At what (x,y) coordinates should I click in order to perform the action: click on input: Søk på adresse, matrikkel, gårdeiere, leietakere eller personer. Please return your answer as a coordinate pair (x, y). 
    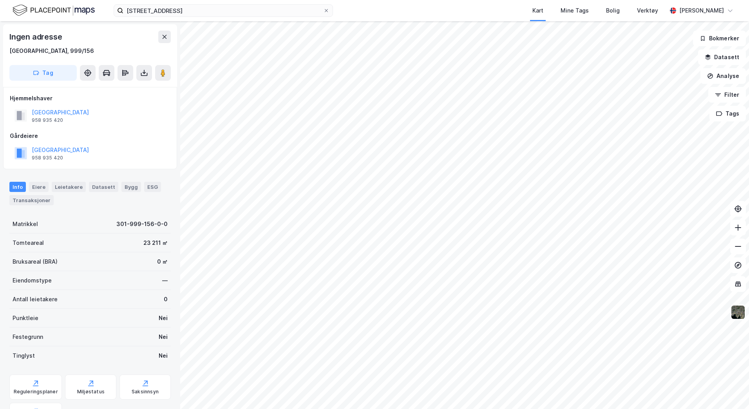
    Looking at the image, I should click on (223, 11).